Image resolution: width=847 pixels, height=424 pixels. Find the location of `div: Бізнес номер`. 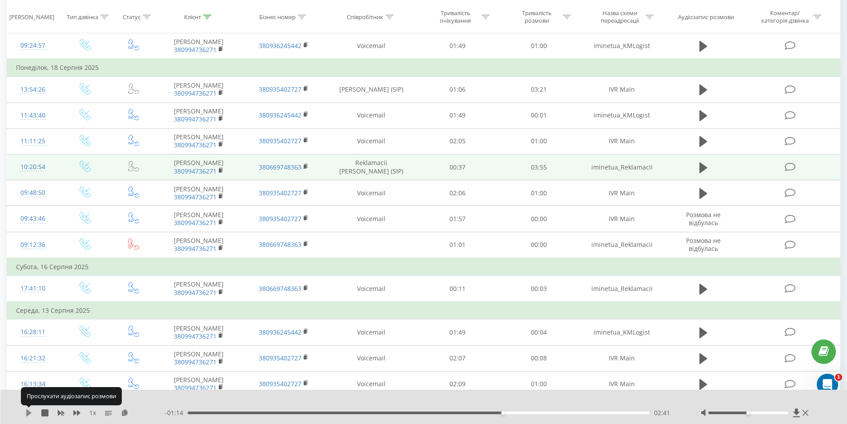

div: Бізнес номер is located at coordinates (277, 16).